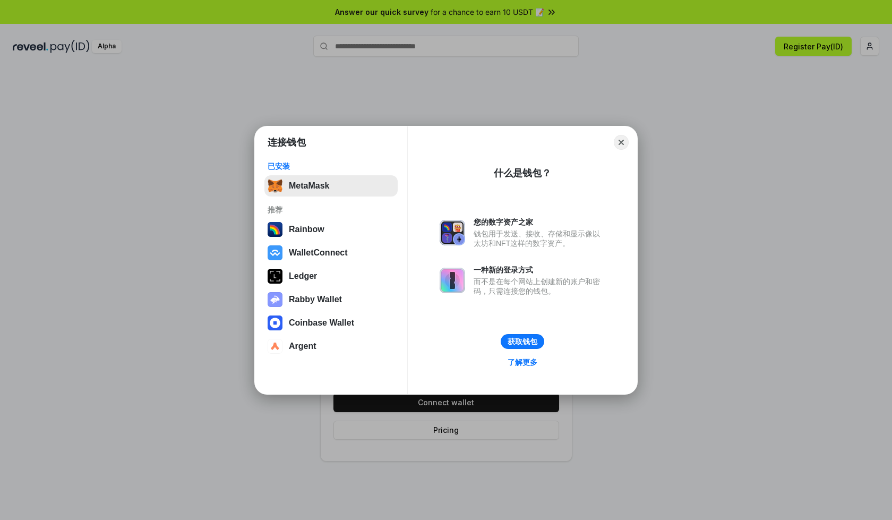 Image resolution: width=892 pixels, height=520 pixels. Describe the element at coordinates (539, 238) in the screenshot. I see `div: 钱包用于发送、接收、存储和显示像以太坊和NFT这样的数字资产。` at that location.